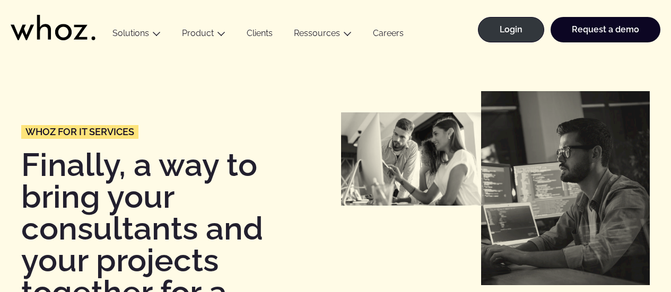 This screenshot has width=671, height=292. What do you see at coordinates (317, 33) in the screenshot?
I see `a: Ressources` at bounding box center [317, 33].